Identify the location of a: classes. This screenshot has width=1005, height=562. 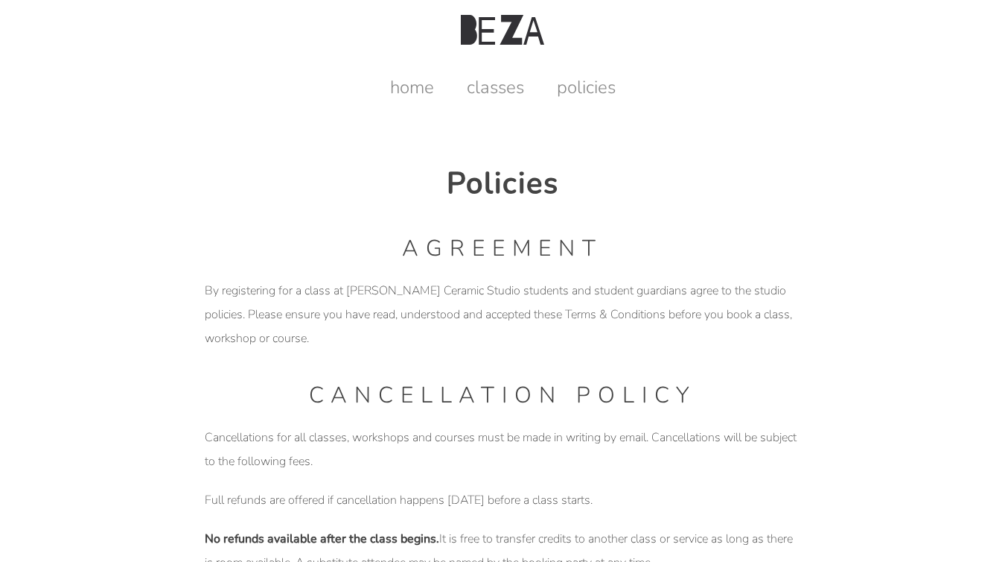
(495, 87).